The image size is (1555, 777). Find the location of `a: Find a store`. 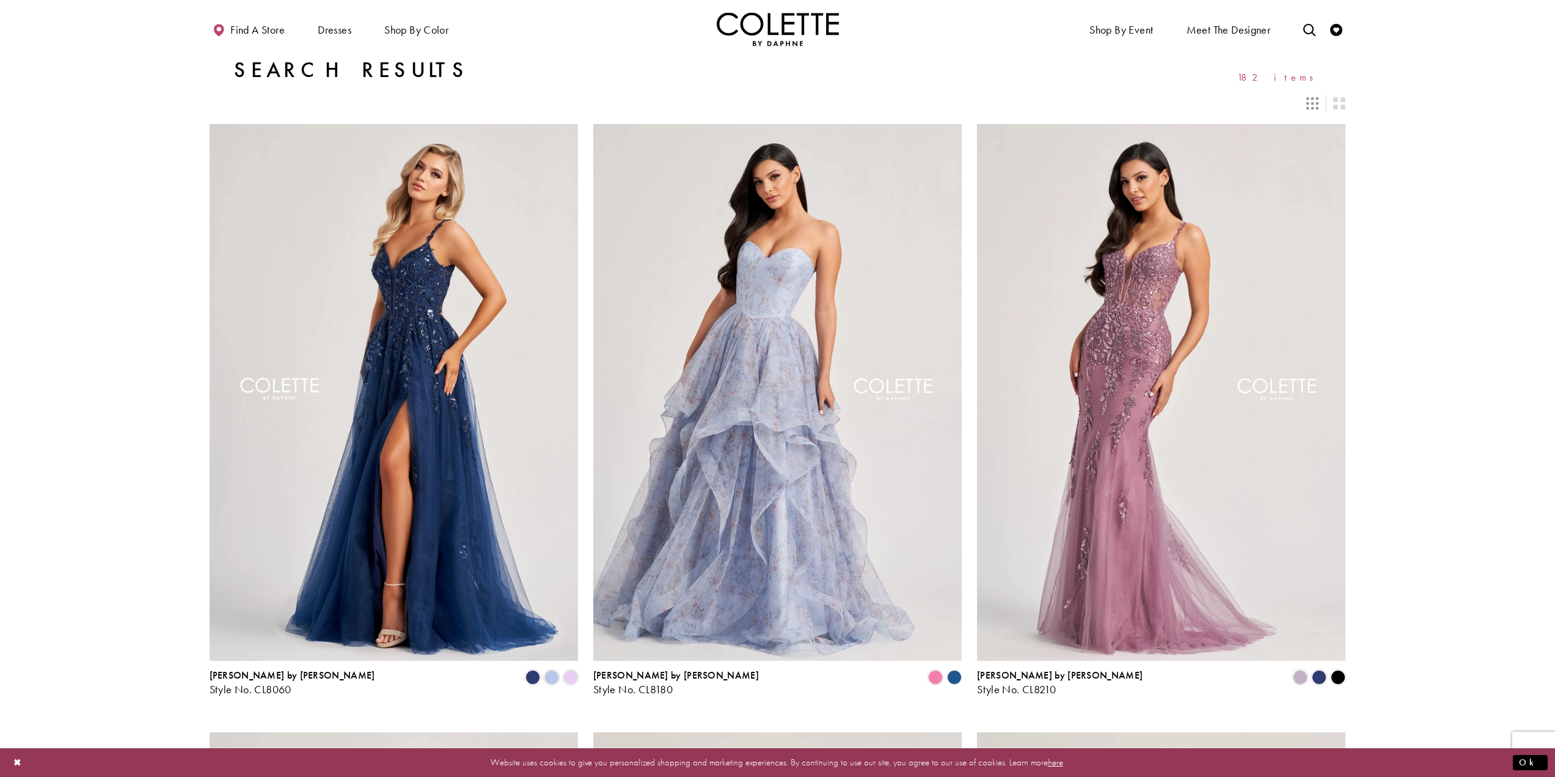

a: Find a store is located at coordinates (249, 29).